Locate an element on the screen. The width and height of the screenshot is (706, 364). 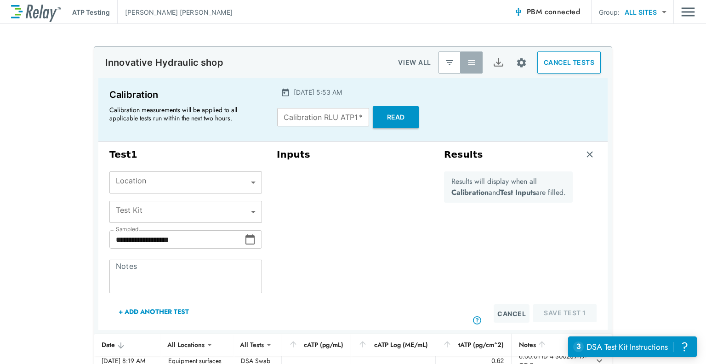
p: VIEW ALL is located at coordinates (414, 62).